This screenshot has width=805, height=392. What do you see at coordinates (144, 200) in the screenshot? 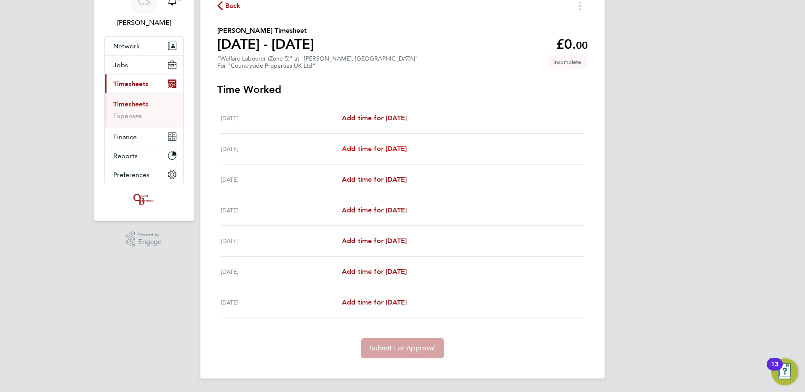
I see `a: Go to home page` at bounding box center [144, 200].